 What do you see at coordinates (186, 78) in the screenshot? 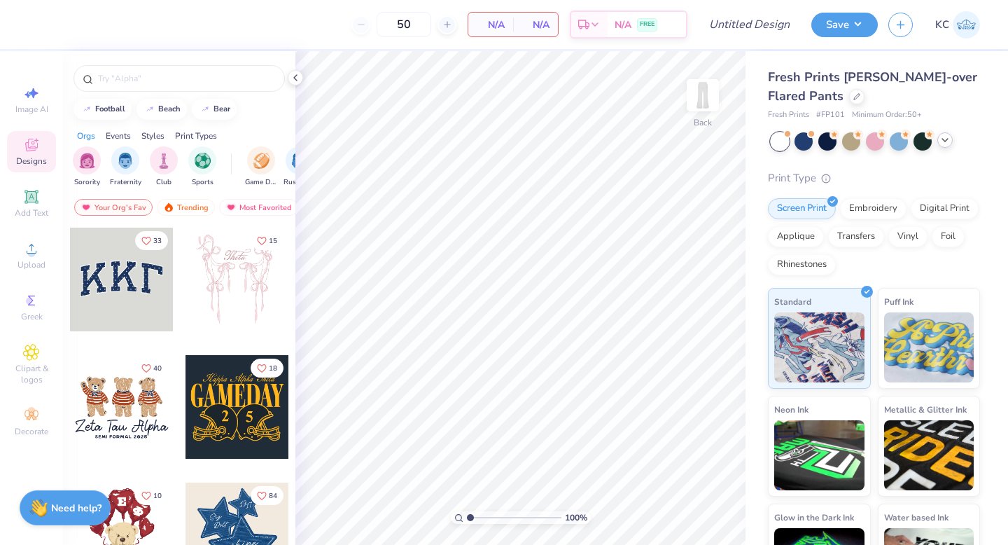
I see `input: Try "Alpha"` at bounding box center [186, 78].